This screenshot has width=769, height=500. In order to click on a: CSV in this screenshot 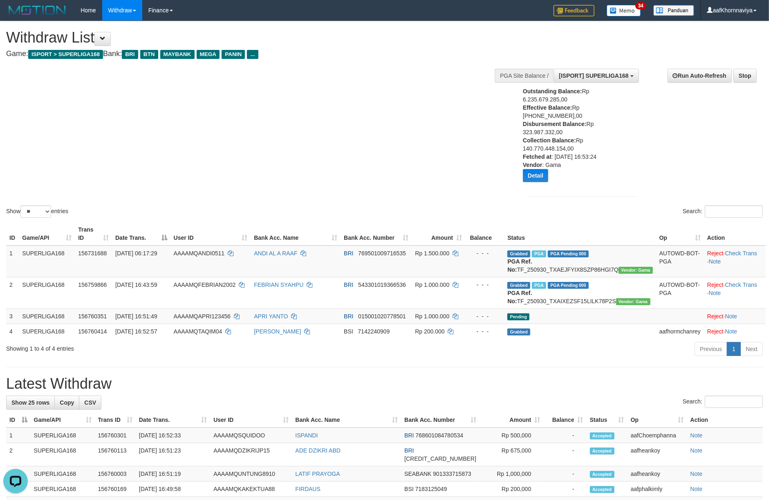, I will do `click(90, 403)`.